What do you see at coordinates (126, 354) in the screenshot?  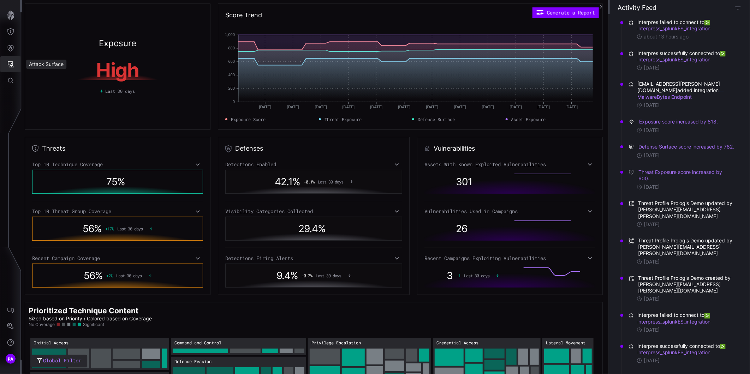 I see `rect: Initial Access → Initial Access:Spearphishing Link: 47` at bounding box center [126, 354].